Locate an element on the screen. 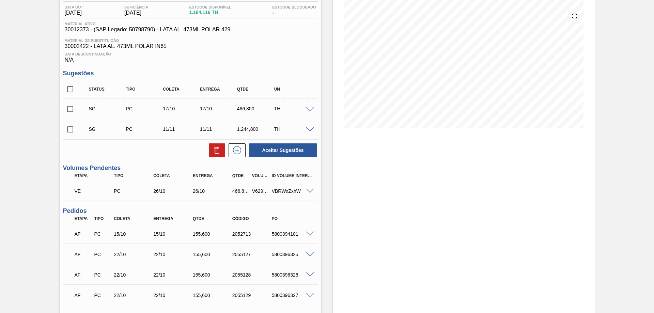 This screenshot has height=313, width=654. span: Estoque Bloqueado is located at coordinates (294, 7).